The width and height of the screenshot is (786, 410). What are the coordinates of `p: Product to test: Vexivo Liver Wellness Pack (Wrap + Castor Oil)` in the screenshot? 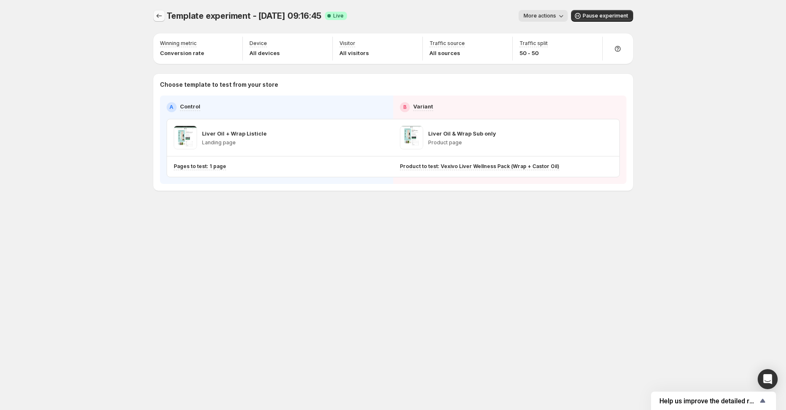 It's located at (479, 166).